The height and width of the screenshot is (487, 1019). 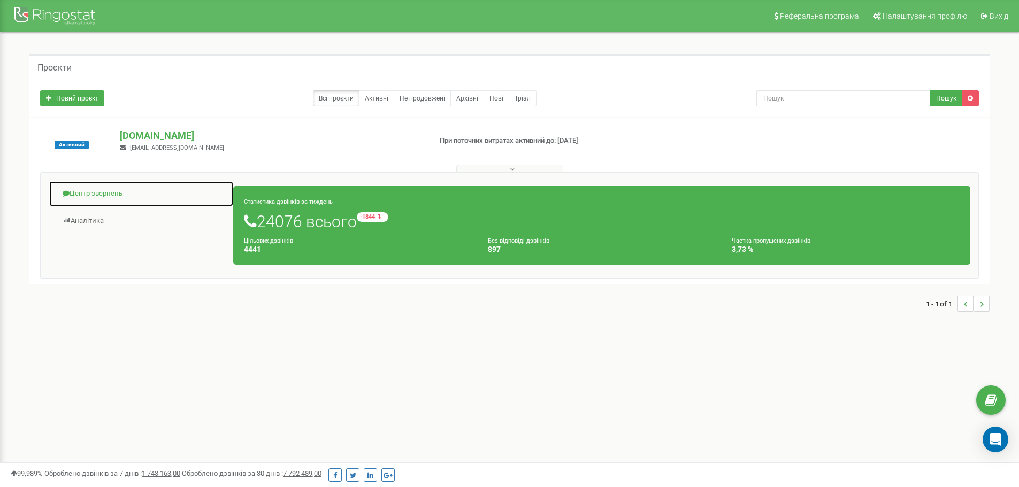 I want to click on a: Нові, so click(x=496, y=98).